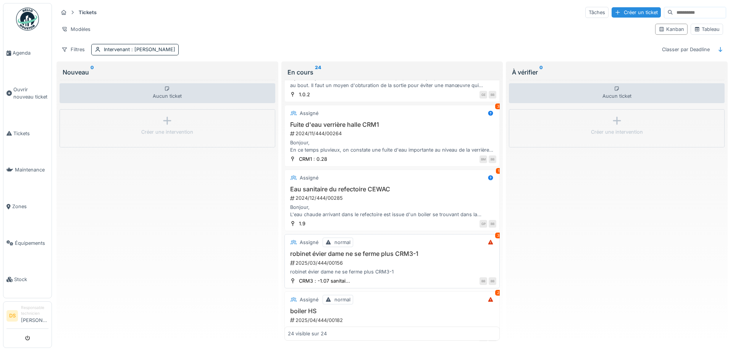 The image size is (733, 351). What do you see at coordinates (636, 12) in the screenshot?
I see `div: Créer un ticket` at bounding box center [636, 12].